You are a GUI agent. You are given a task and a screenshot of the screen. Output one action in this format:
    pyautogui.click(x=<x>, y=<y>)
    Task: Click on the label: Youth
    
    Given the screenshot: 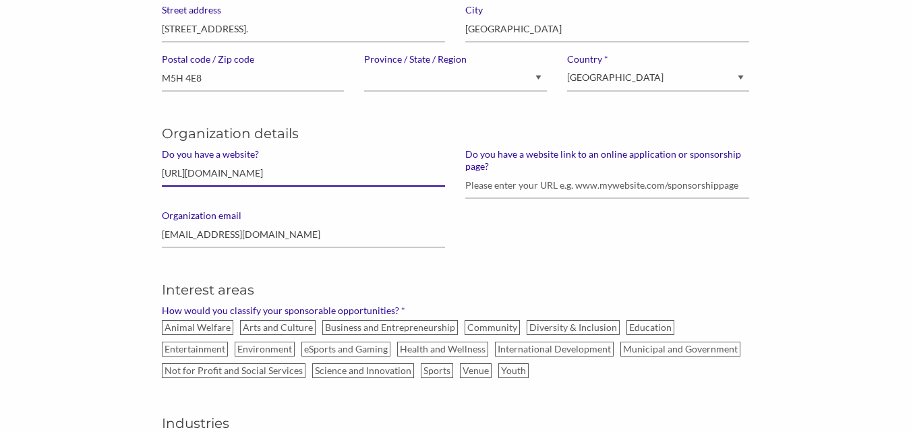 What is the action you would take?
    pyautogui.click(x=513, y=371)
    